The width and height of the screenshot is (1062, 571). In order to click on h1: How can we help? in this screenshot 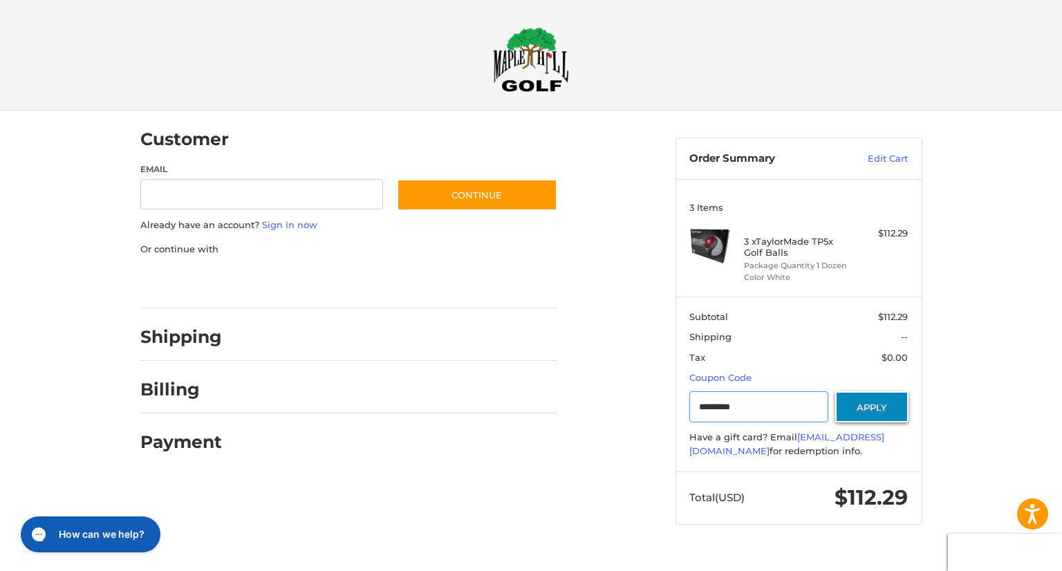, I will do `click(88, 23)`.